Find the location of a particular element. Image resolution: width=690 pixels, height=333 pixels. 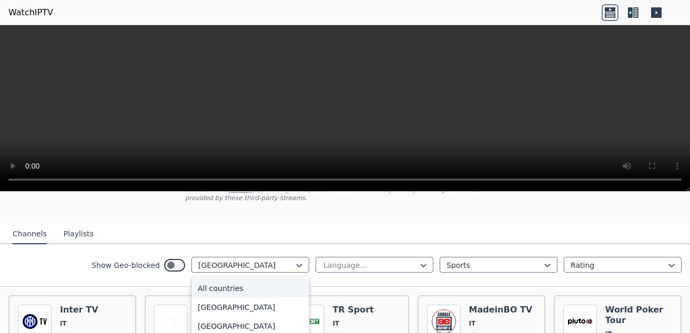

h6: MadeinBO TV is located at coordinates (500, 310).